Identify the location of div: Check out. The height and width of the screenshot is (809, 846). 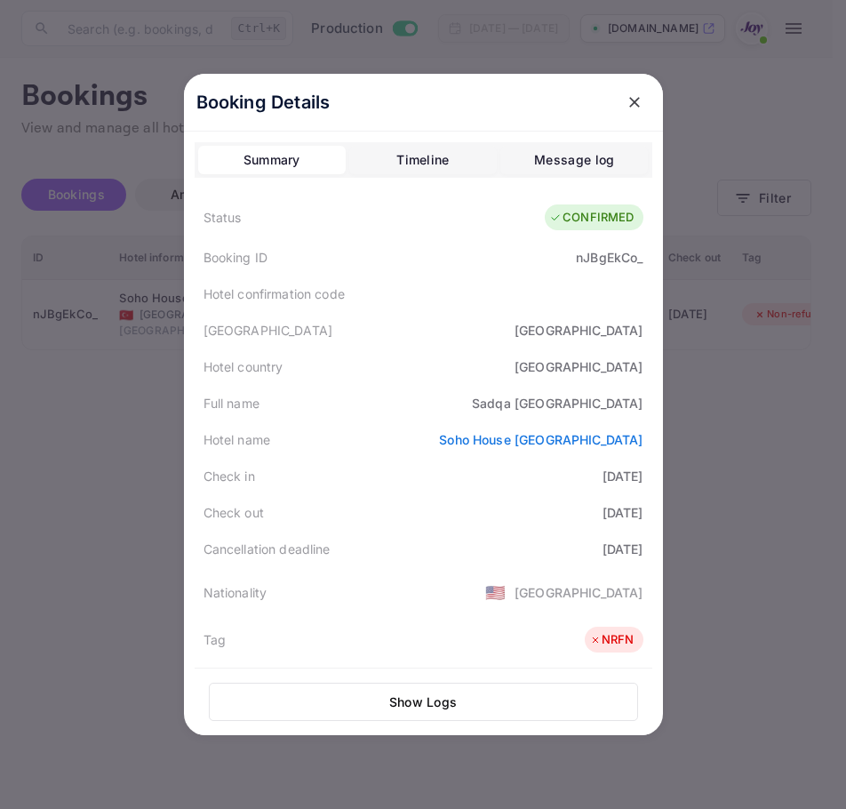
(234, 512).